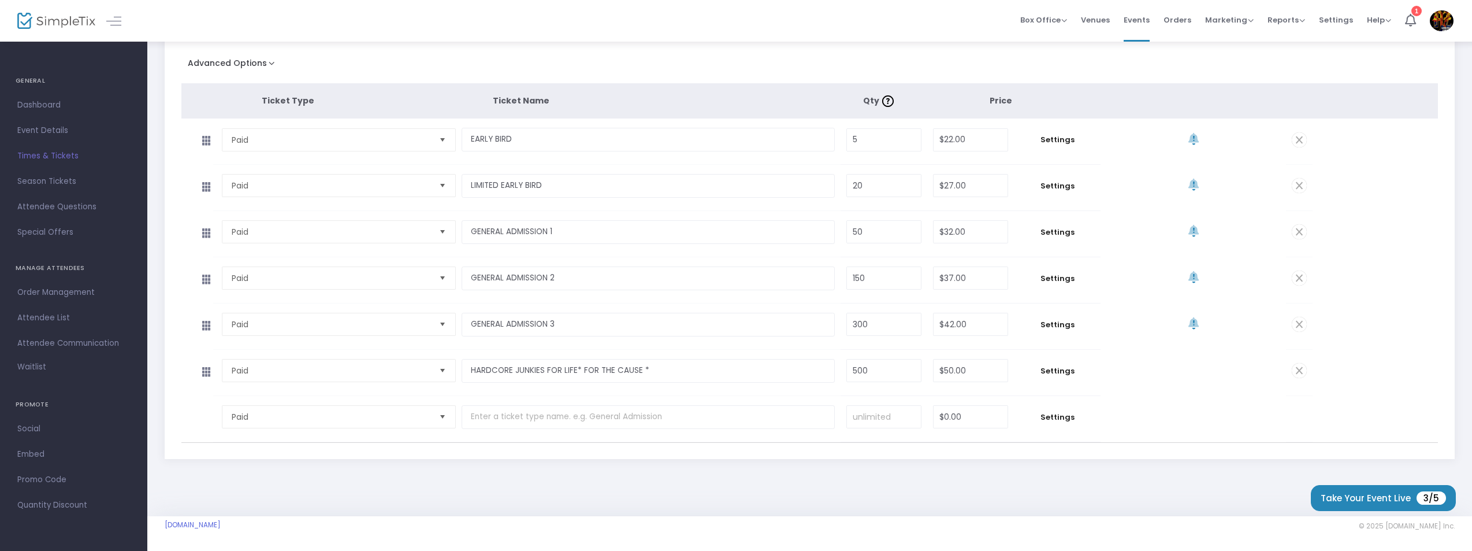 This screenshot has width=1472, height=551. I want to click on span: Season Tickets, so click(73, 181).